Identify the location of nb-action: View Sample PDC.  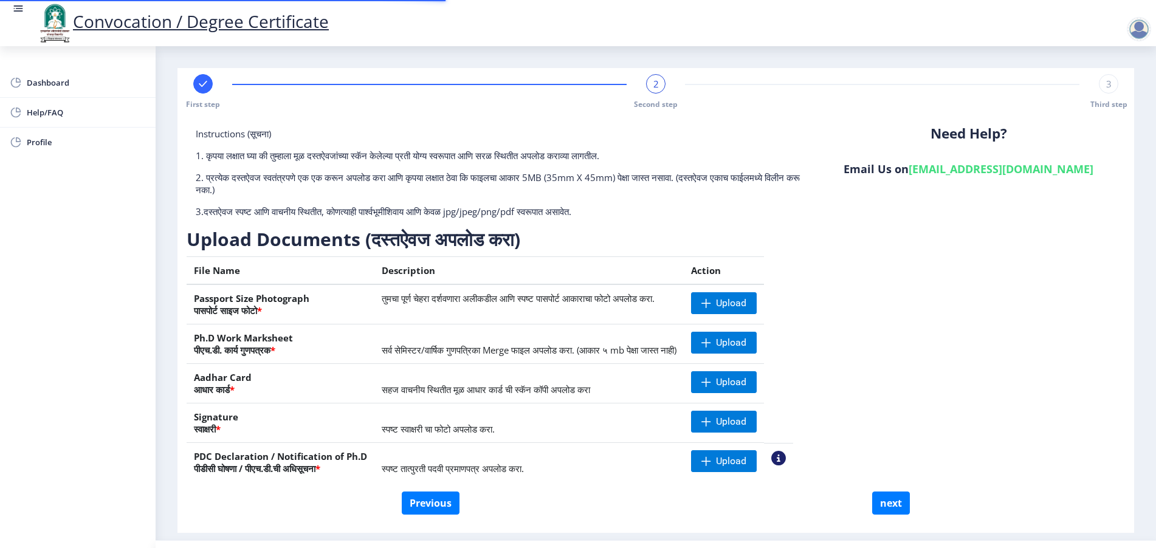
(778, 458).